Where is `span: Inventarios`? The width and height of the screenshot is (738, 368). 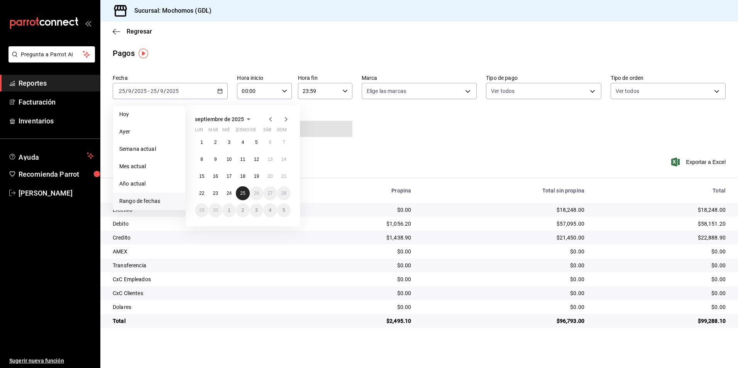
span: Inventarios is located at coordinates (56, 121).